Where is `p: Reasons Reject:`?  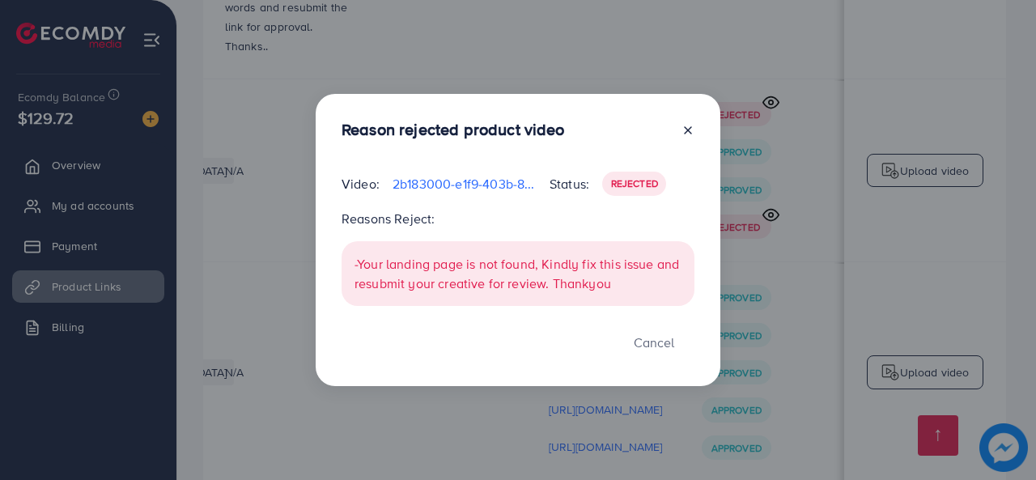
p: Reasons Reject: is located at coordinates (518, 219).